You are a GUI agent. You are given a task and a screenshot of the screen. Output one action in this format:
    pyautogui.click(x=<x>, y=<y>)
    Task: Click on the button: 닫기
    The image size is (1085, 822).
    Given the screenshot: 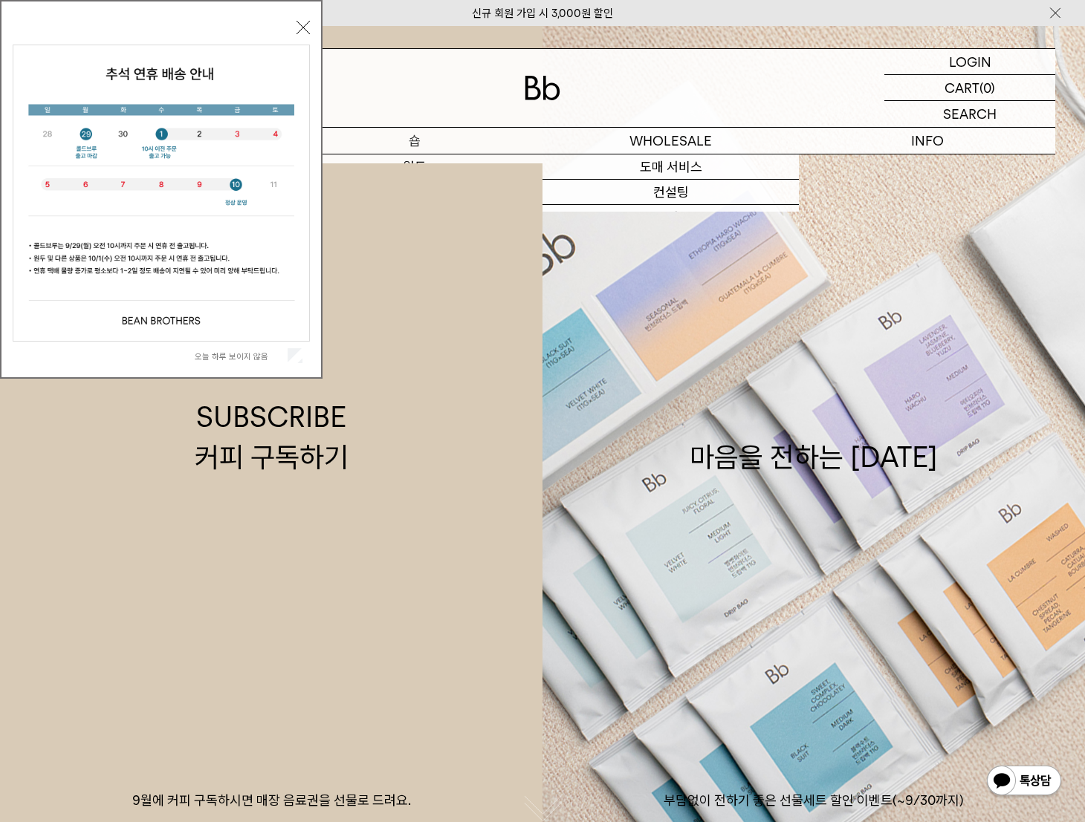 What is the action you would take?
    pyautogui.click(x=303, y=27)
    